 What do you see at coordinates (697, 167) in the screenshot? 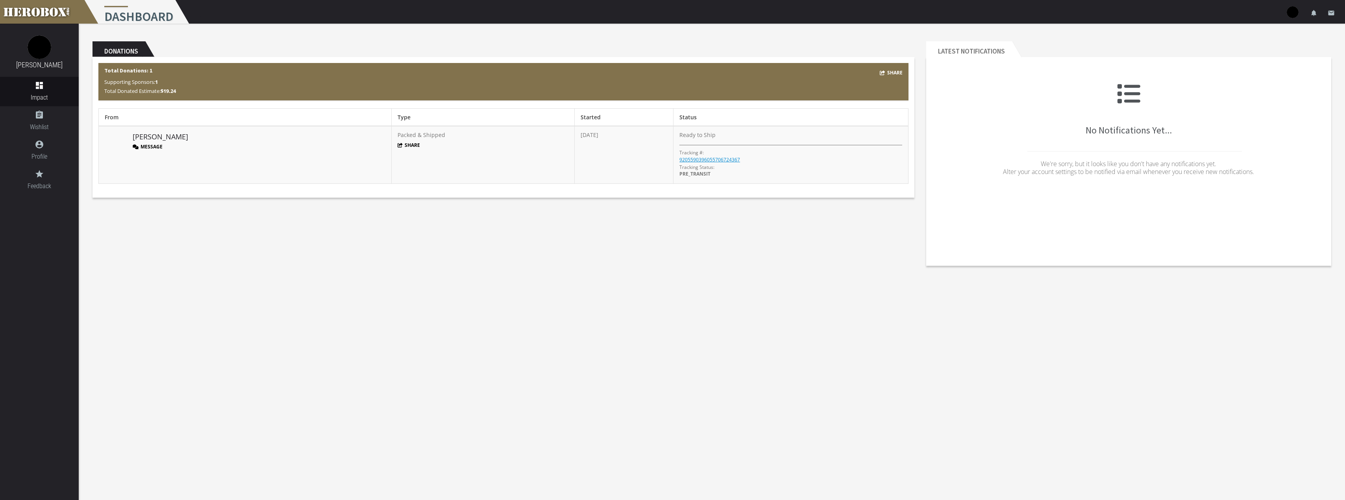
I see `span: Tracking Status:` at bounding box center [697, 167].